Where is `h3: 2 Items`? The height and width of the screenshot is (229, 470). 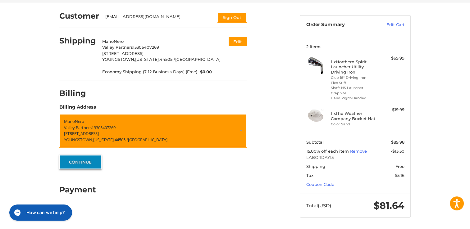 h3: 2 Items is located at coordinates (355, 47).